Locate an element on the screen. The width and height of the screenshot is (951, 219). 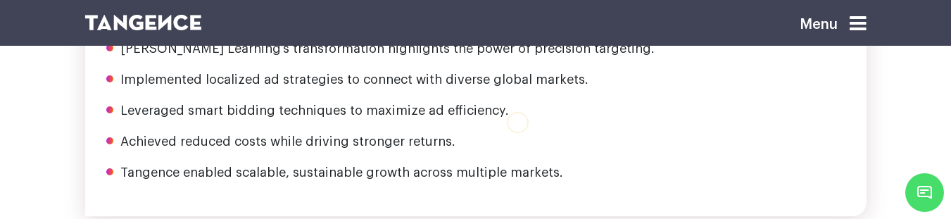
li: Leveraged smart bidding techniques to maximize ad efficiency. is located at coordinates (483, 110).